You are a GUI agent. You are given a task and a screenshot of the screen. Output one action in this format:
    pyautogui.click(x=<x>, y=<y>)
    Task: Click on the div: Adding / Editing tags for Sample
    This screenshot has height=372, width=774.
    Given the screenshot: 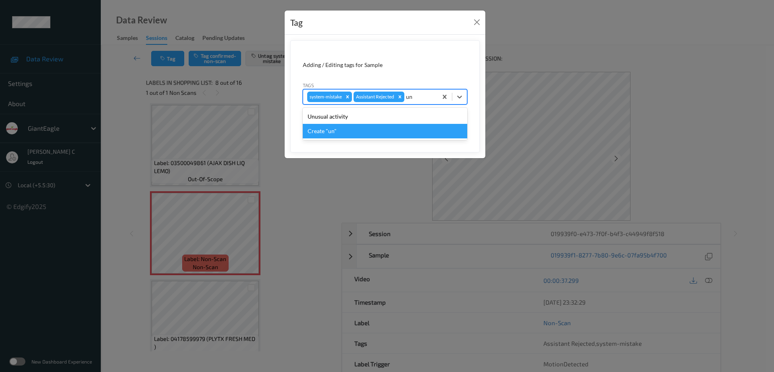 What is the action you would take?
    pyautogui.click(x=385, y=65)
    